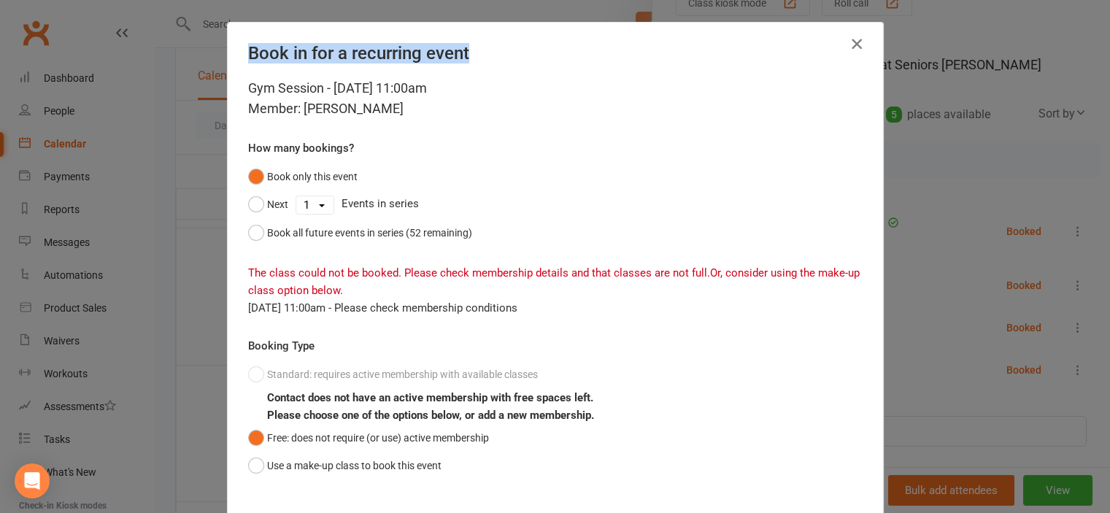  What do you see at coordinates (479, 273) in the screenshot?
I see `span: The class could not be booked. Please check membership details and that classes are not full.` at bounding box center [479, 273].